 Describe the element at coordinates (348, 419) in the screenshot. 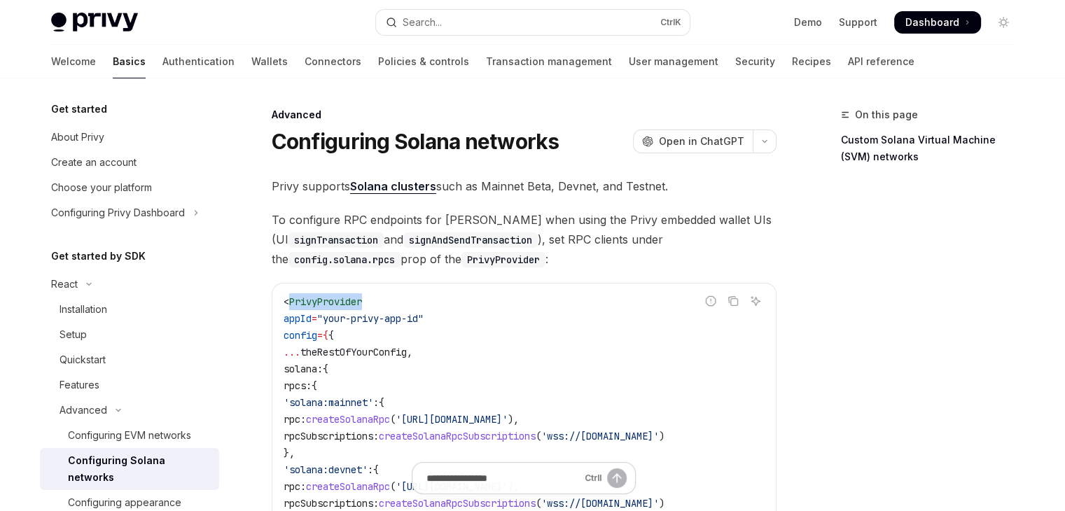

I see `span: createSolanaRpc` at that location.